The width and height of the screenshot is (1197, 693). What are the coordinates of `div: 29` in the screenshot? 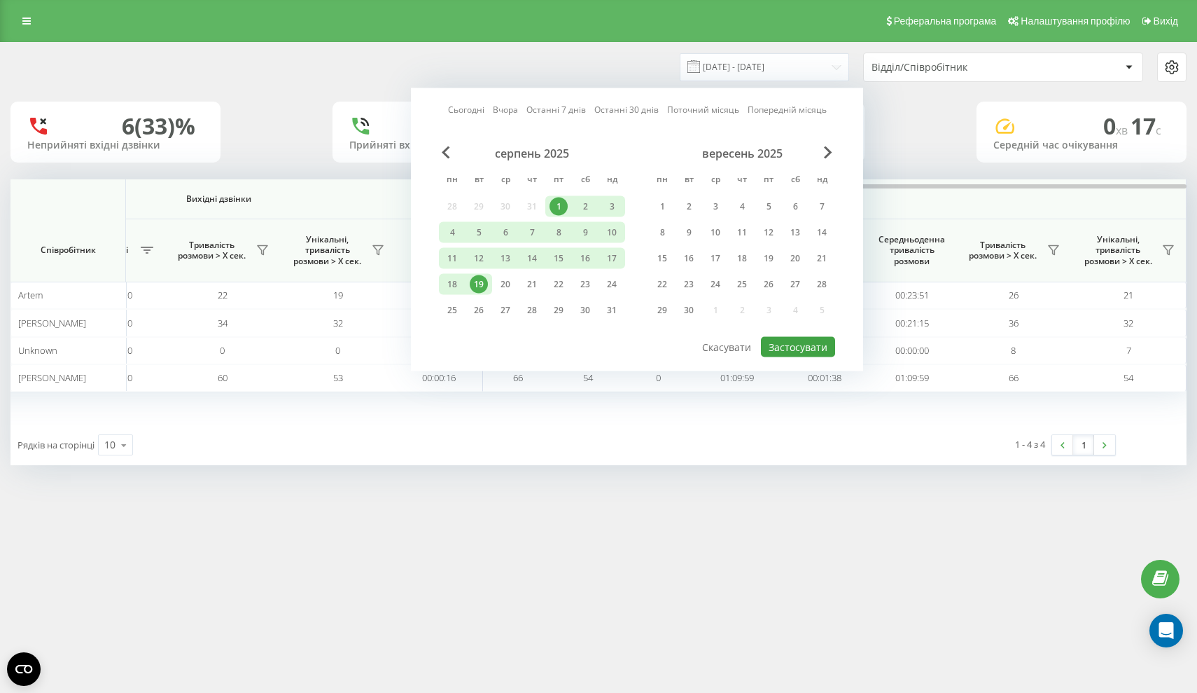 It's located at (559, 310).